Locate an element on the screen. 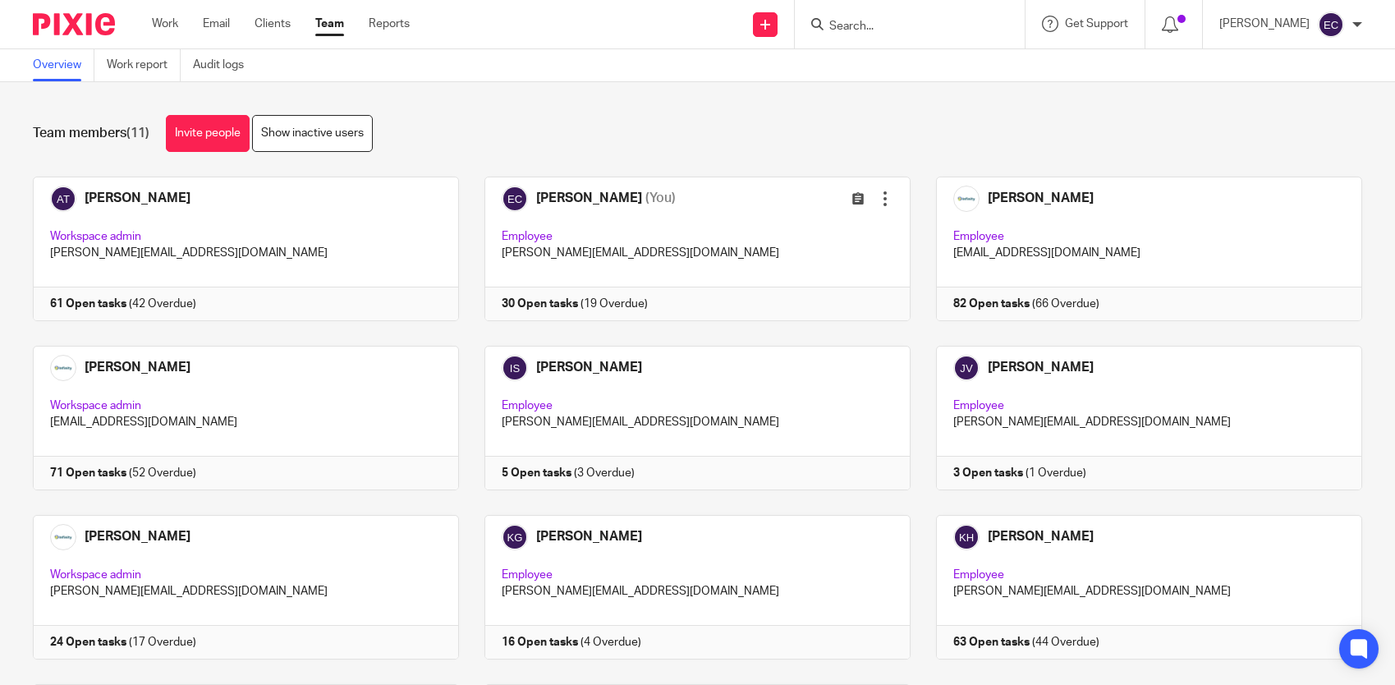  a: Audit logs is located at coordinates (224, 65).